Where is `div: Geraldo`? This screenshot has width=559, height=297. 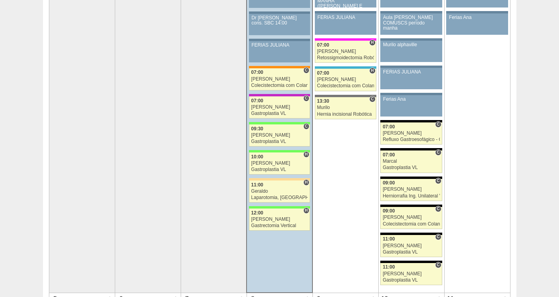
div: Geraldo is located at coordinates (280, 191).